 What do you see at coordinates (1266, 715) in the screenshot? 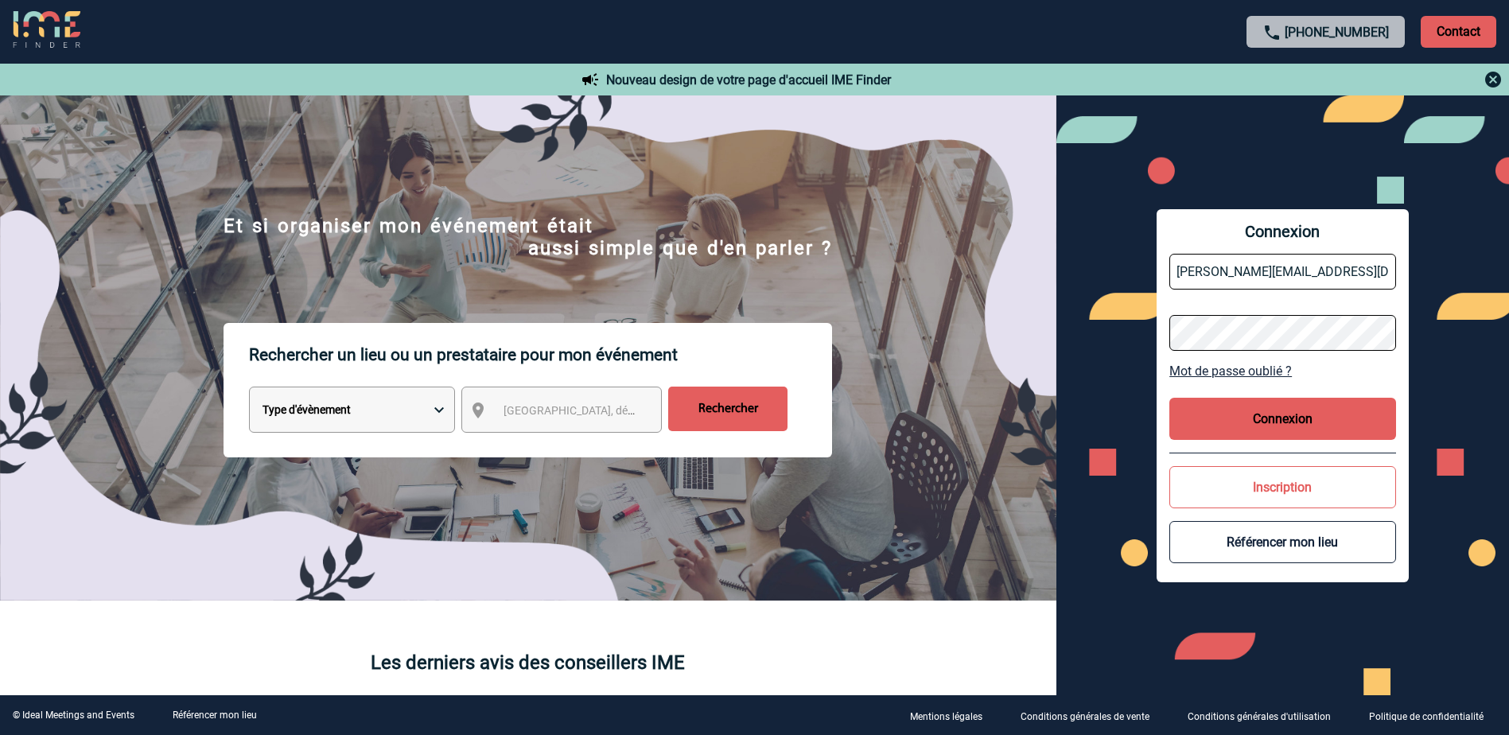
I see `a: Conditions générales d'utilisation` at bounding box center [1266, 715].